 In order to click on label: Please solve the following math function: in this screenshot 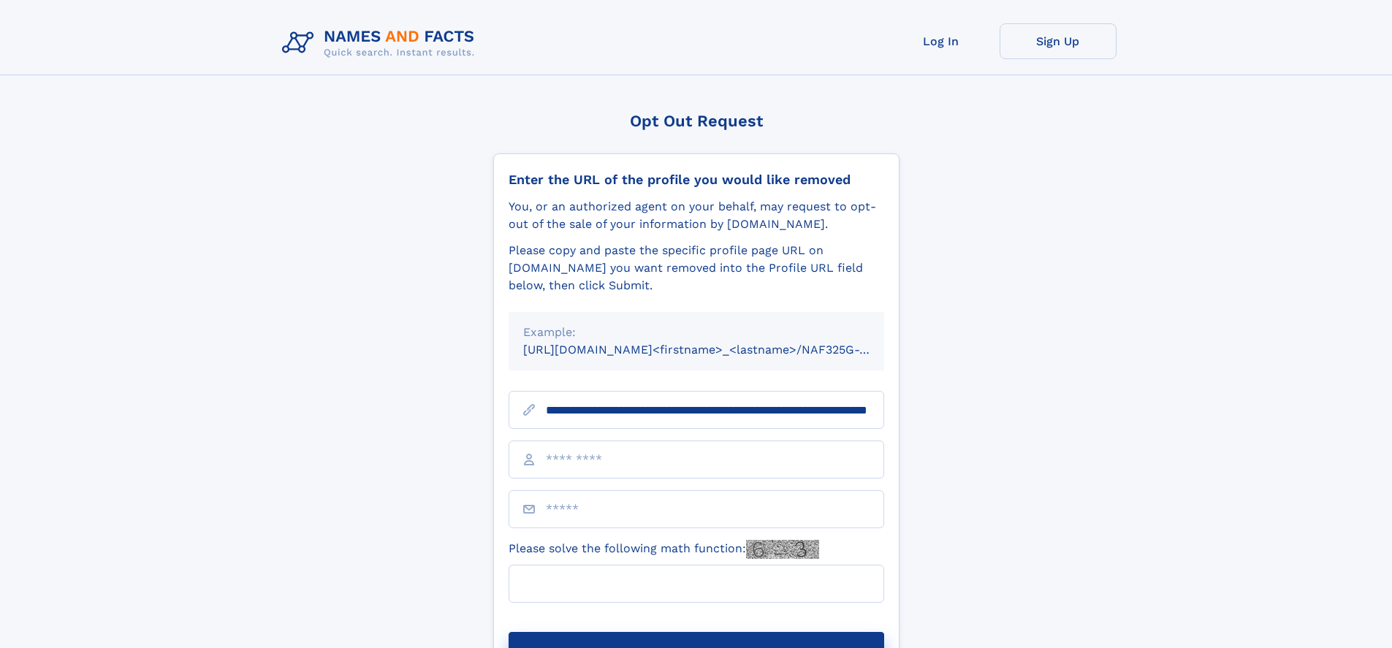, I will do `click(663, 549)`.